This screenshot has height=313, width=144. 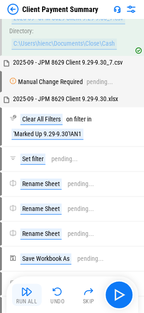 I want to click on button: Run All, so click(x=27, y=295).